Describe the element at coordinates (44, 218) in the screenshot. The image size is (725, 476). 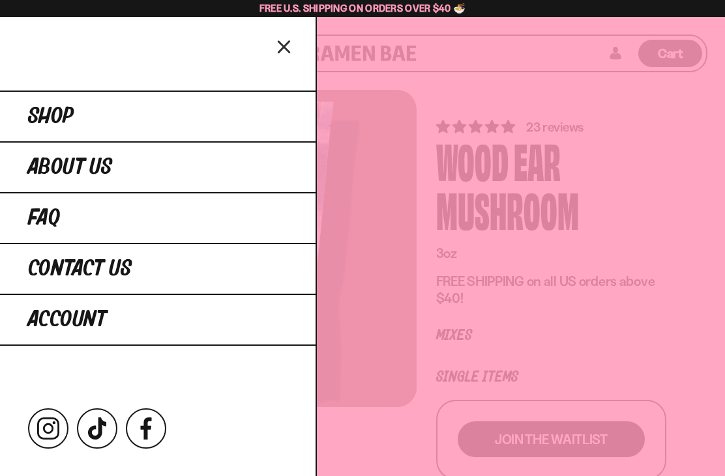
I see `span: FAQ` at that location.